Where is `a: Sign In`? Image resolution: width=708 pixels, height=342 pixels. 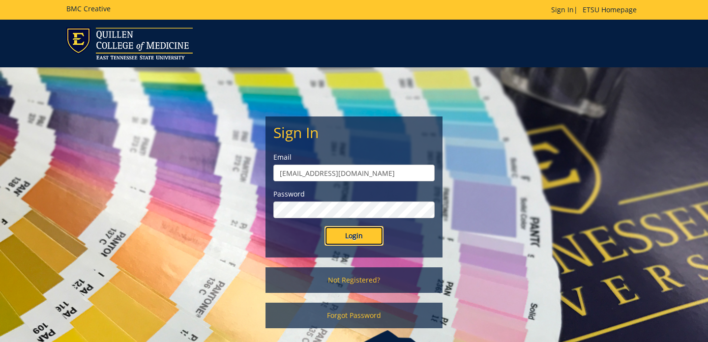 a: Sign In is located at coordinates (562, 9).